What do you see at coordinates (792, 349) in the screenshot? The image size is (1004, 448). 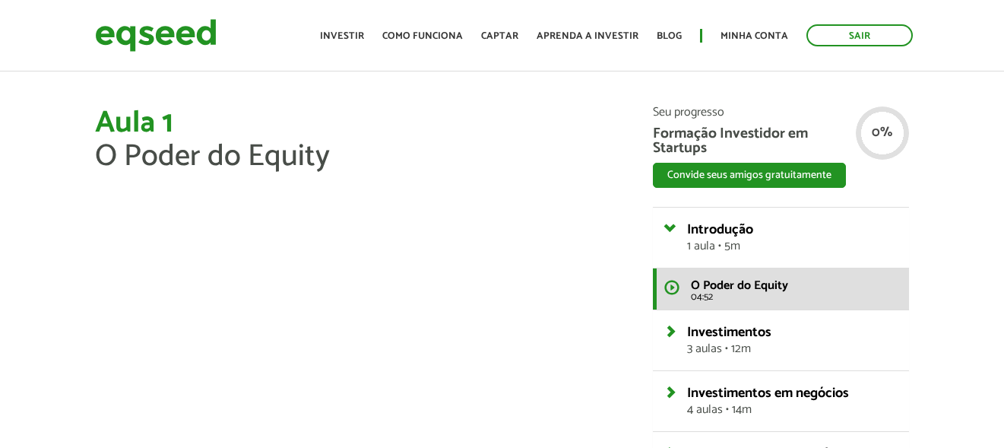 I see `span: 3 aulas • 12m` at bounding box center [792, 349].